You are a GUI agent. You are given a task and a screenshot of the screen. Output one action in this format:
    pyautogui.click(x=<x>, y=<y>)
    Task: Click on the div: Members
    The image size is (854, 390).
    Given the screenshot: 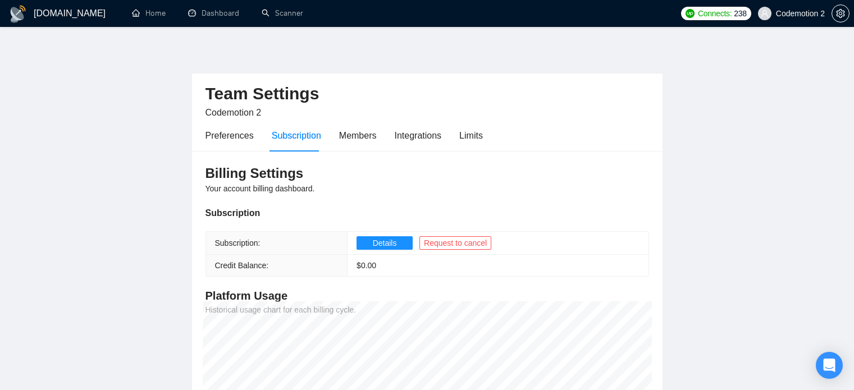 What is the action you would take?
    pyautogui.click(x=358, y=135)
    